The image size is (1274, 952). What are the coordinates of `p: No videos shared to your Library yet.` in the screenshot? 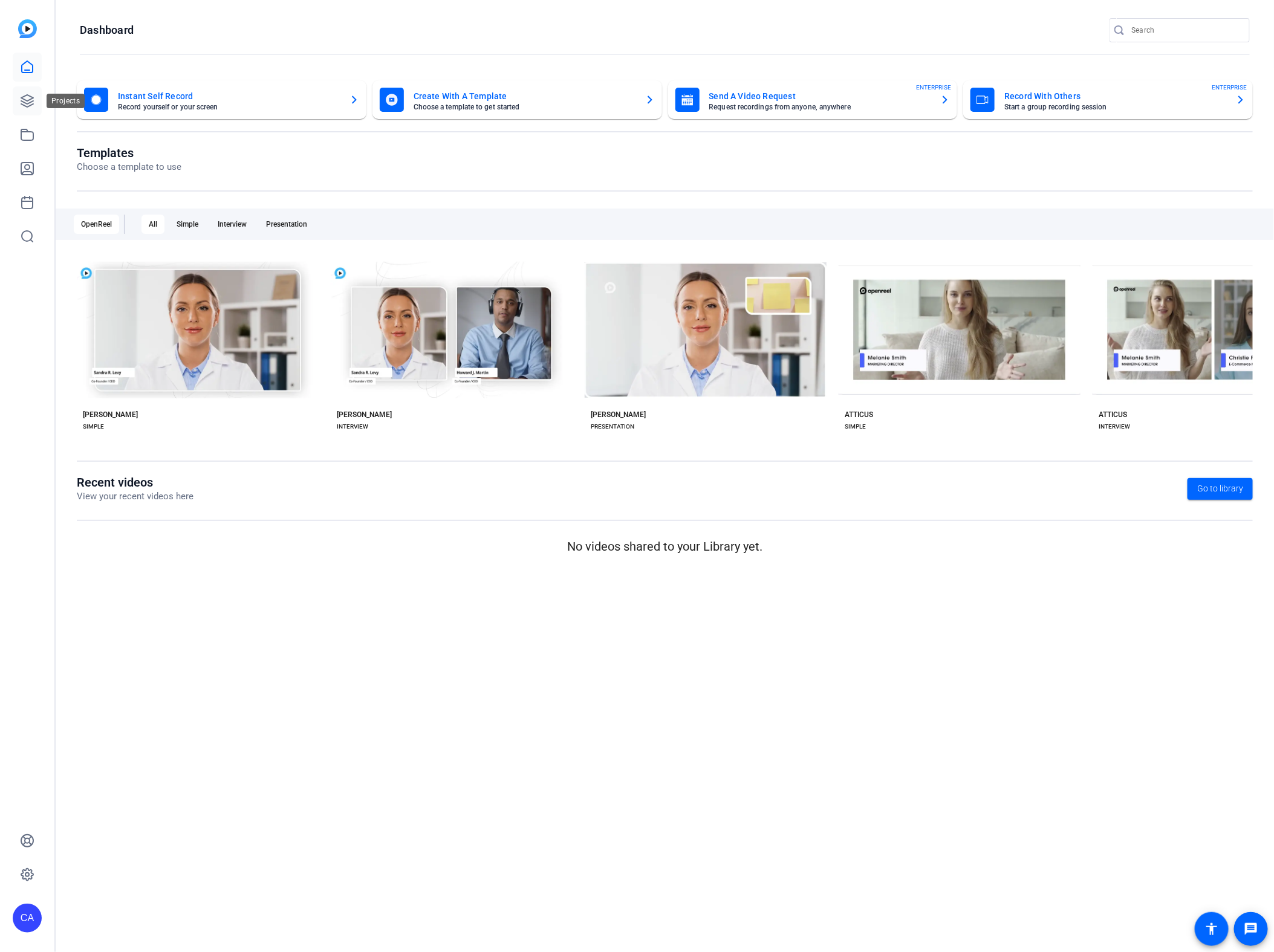 It's located at (665, 547).